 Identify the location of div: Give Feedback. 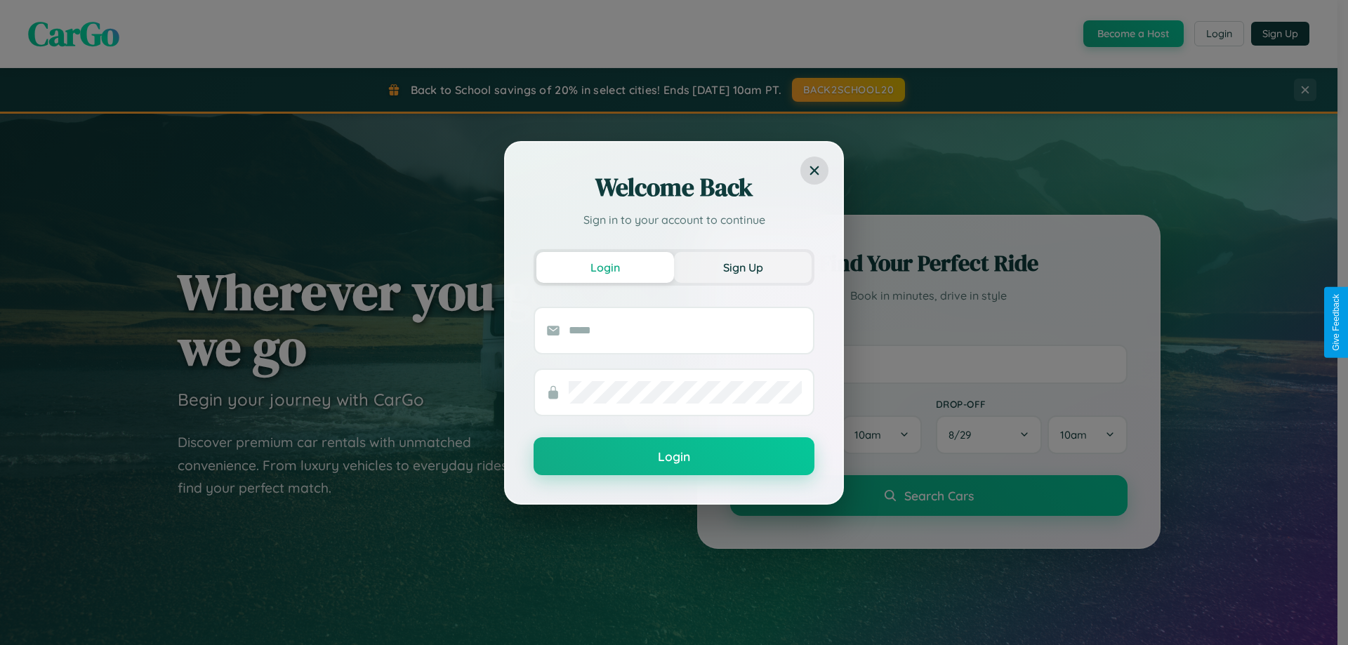
(1336, 322).